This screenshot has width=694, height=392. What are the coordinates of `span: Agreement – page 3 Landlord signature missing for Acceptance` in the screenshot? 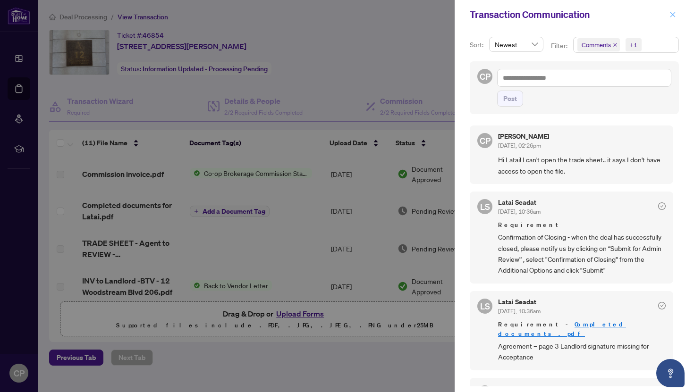 It's located at (582, 352).